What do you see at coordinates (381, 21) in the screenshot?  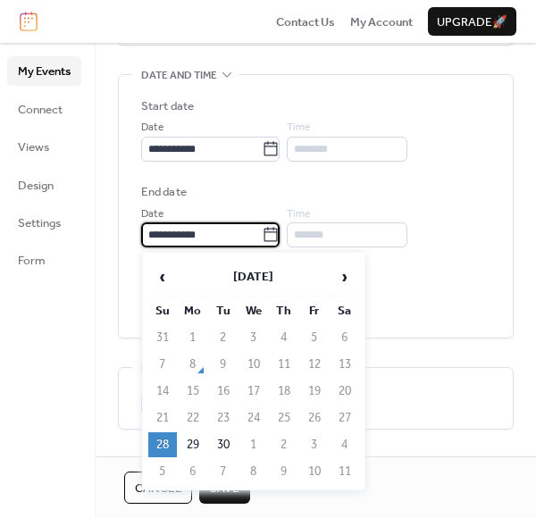 I see `a: My Account` at bounding box center [381, 21].